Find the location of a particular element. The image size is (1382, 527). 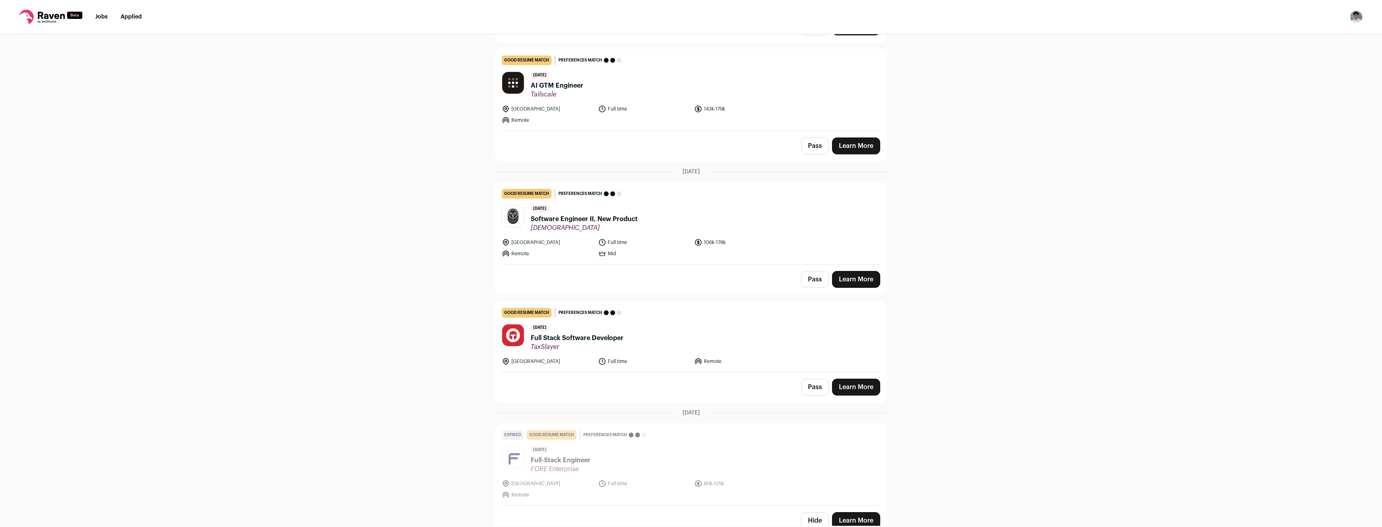

li: 80k-125k is located at coordinates (740, 483).